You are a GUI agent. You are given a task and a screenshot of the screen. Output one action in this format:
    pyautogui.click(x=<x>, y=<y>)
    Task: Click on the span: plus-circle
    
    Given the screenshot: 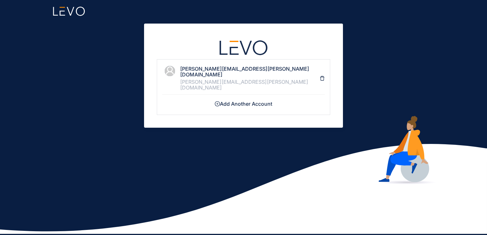 What is the action you would take?
    pyautogui.click(x=217, y=104)
    